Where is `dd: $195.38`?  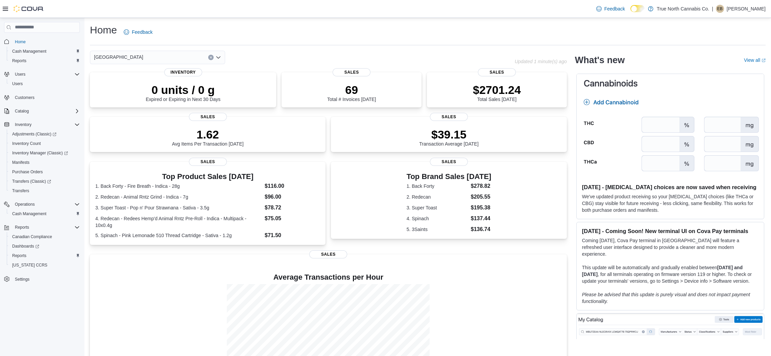
dd: $195.38 is located at coordinates (481, 208).